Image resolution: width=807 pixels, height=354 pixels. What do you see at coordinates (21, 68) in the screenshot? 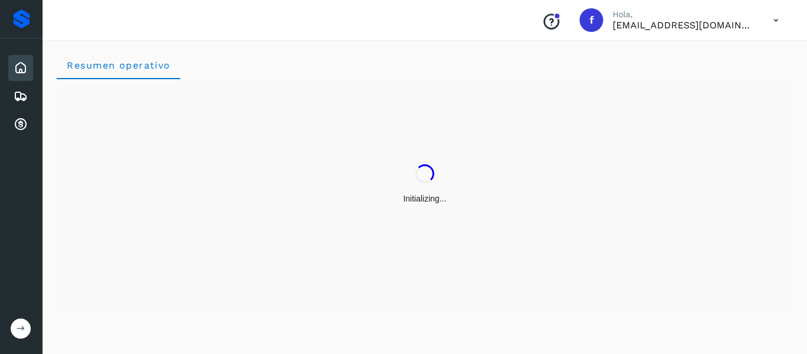
I see `div: Inicio` at bounding box center [21, 68].